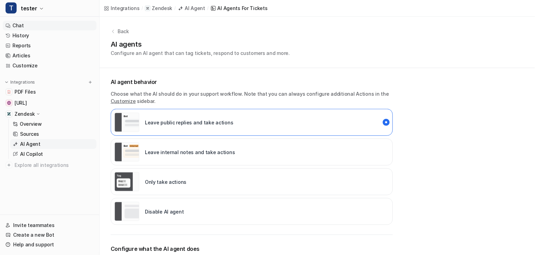  What do you see at coordinates (127, 212) in the screenshot?
I see `img: Disable AI agent` at bounding box center [127, 212].